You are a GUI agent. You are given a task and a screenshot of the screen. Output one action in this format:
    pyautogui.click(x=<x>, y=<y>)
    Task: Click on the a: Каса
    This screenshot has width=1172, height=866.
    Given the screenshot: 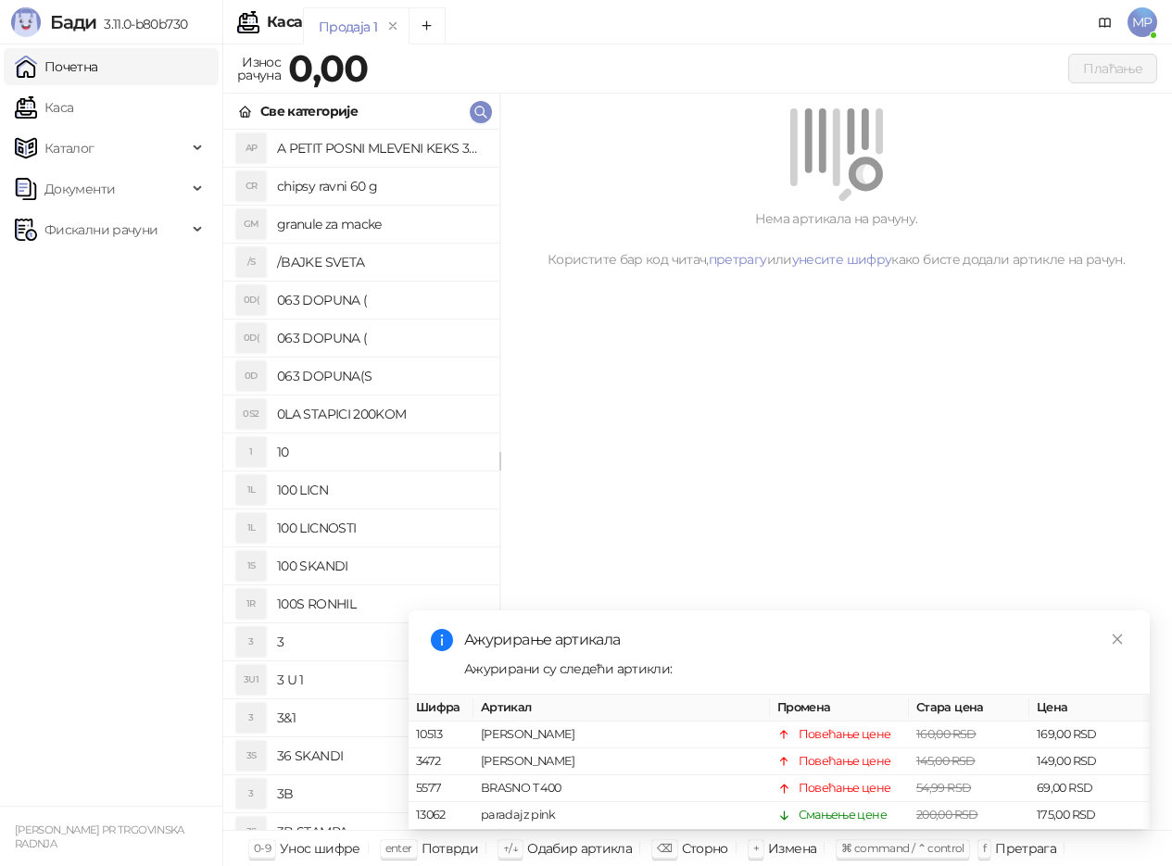 What is the action you would take?
    pyautogui.click(x=44, y=107)
    